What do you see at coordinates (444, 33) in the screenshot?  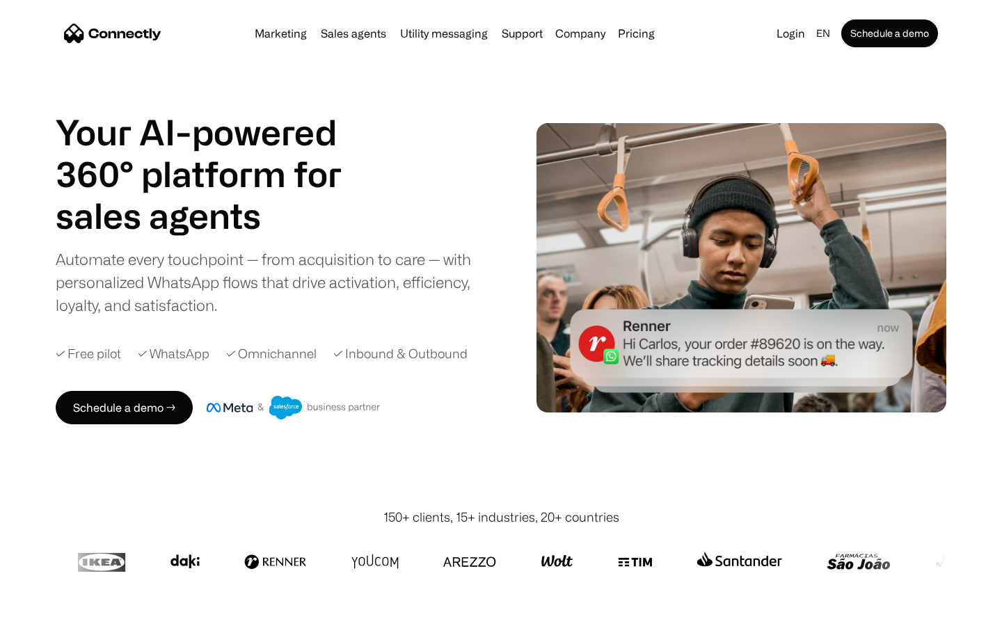 I see `a: Utility messaging` at bounding box center [444, 33].